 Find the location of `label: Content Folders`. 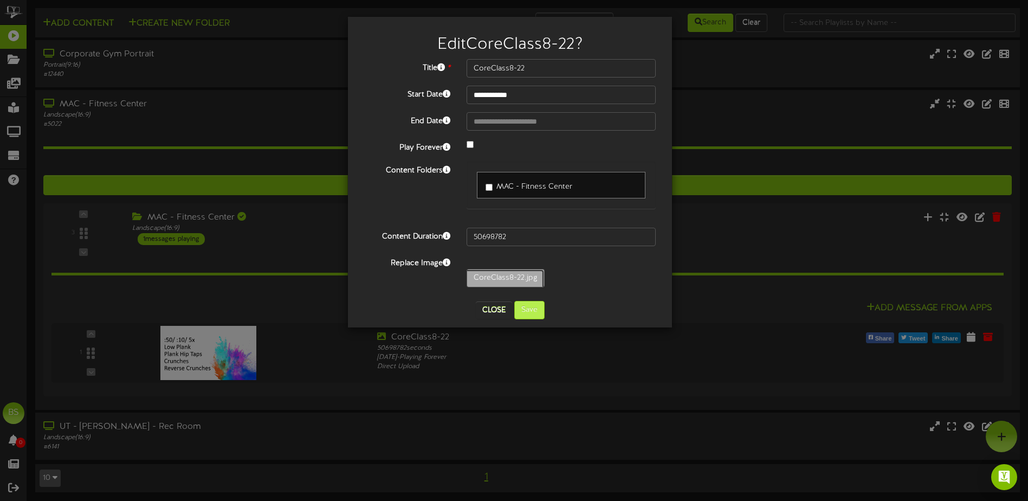

label: Content Folders is located at coordinates (407, 168).